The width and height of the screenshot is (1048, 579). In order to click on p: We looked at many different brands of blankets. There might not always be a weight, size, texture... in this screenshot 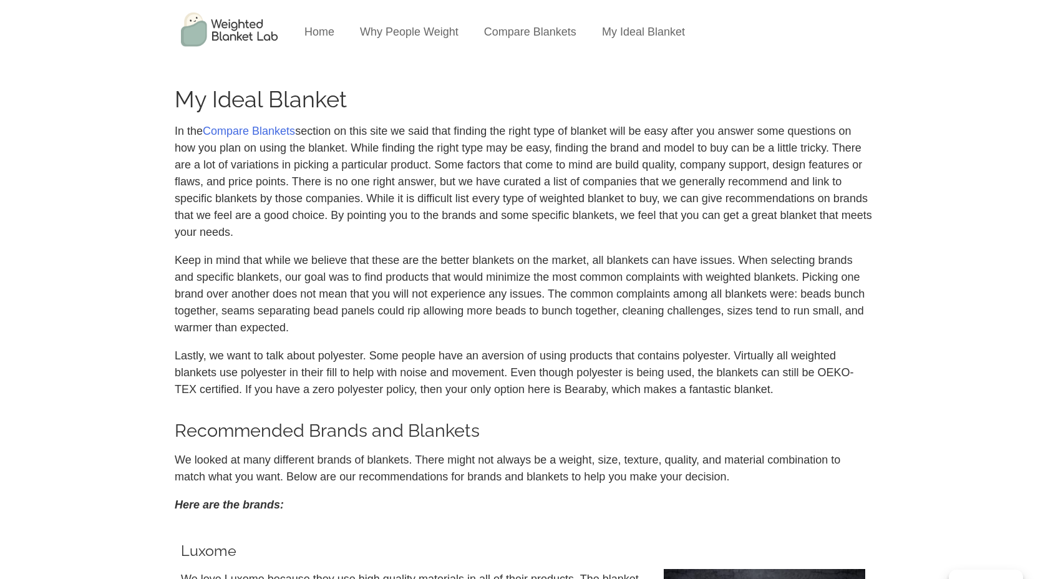, I will do `click(524, 468)`.